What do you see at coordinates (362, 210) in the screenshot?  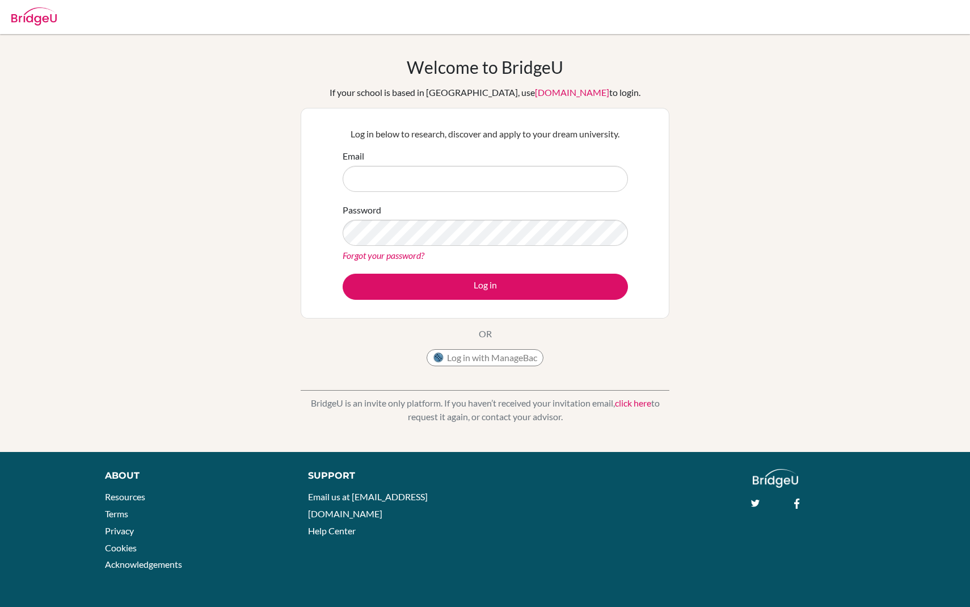 I see `label: Password` at bounding box center [362, 210].